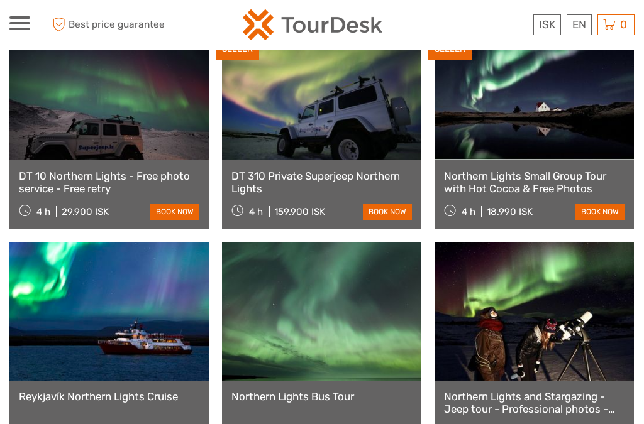 Image resolution: width=644 pixels, height=424 pixels. I want to click on span: Best price guarantee, so click(108, 25).